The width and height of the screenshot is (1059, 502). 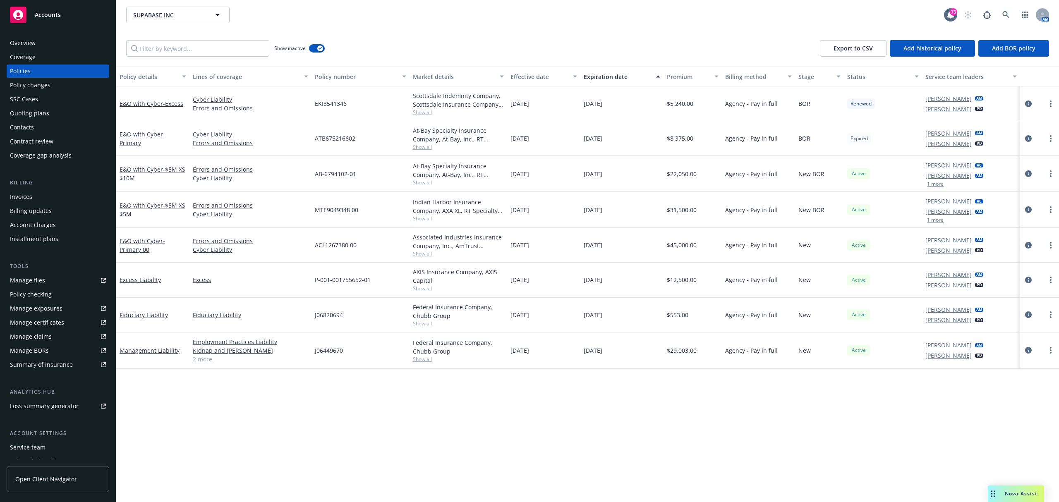 What do you see at coordinates (58, 113) in the screenshot?
I see `a: Quoting plans` at bounding box center [58, 113].